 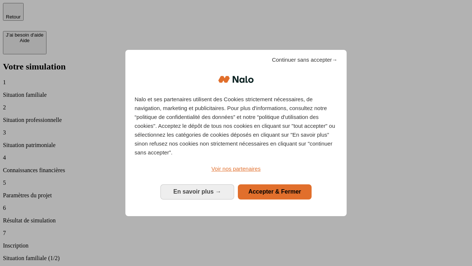 What do you see at coordinates (236, 168) in the screenshot?
I see `span: Voir nos partenaires` at bounding box center [236, 168].